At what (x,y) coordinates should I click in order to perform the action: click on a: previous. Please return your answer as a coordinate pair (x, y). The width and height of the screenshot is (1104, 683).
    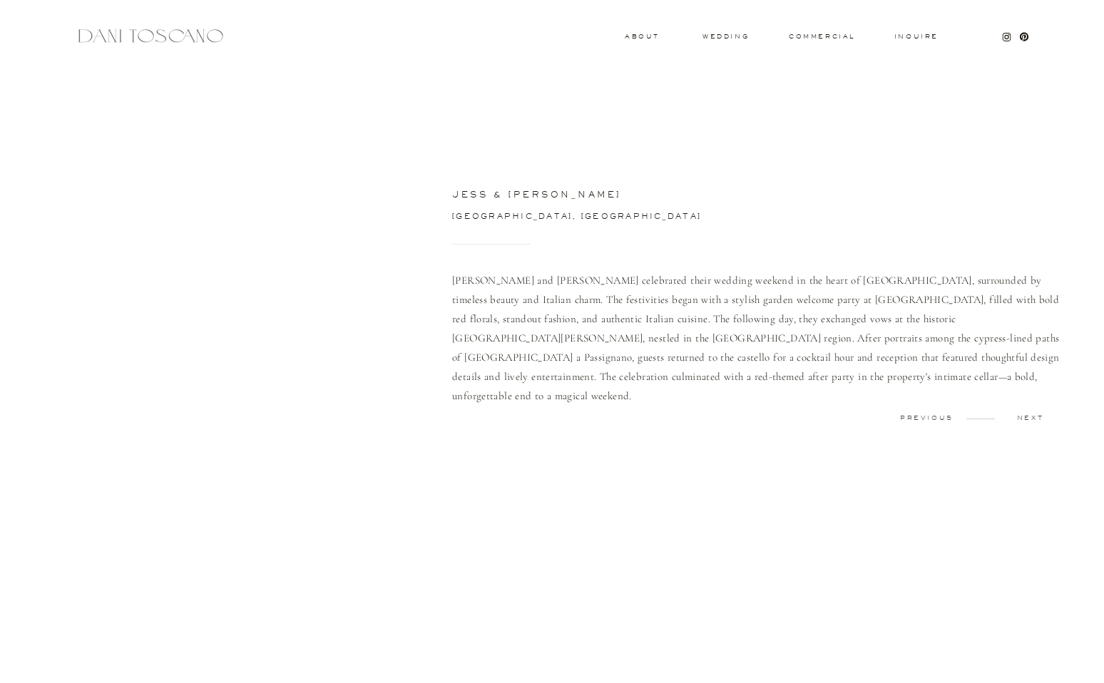
    Looking at the image, I should click on (926, 418).